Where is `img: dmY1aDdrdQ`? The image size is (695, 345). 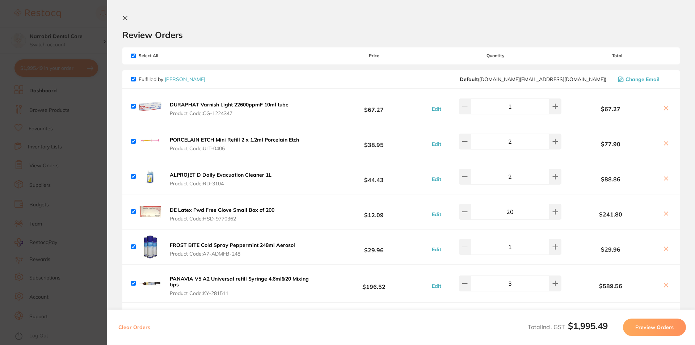 img: dmY1aDdrdQ is located at coordinates (150, 212).